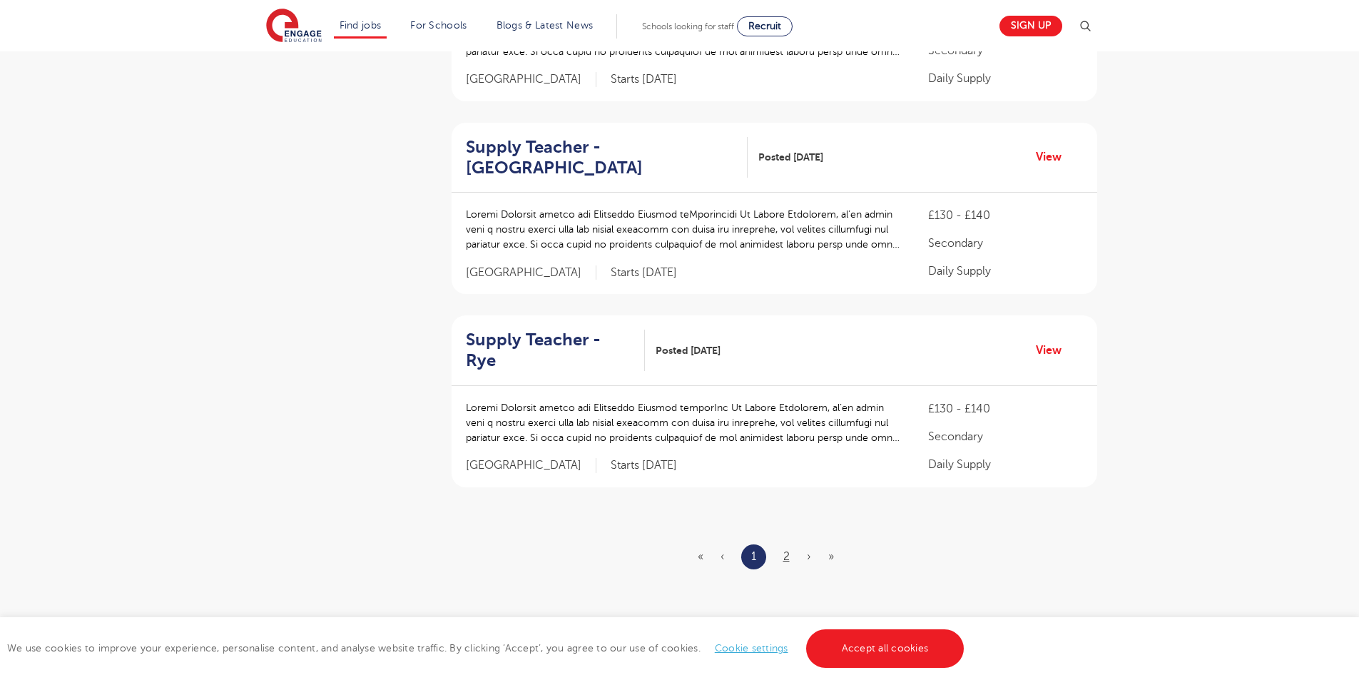 This screenshot has height=680, width=1359. I want to click on span: We use cookies to improve your experience, personalise content, and analyse website traffic. By c..., so click(487, 648).